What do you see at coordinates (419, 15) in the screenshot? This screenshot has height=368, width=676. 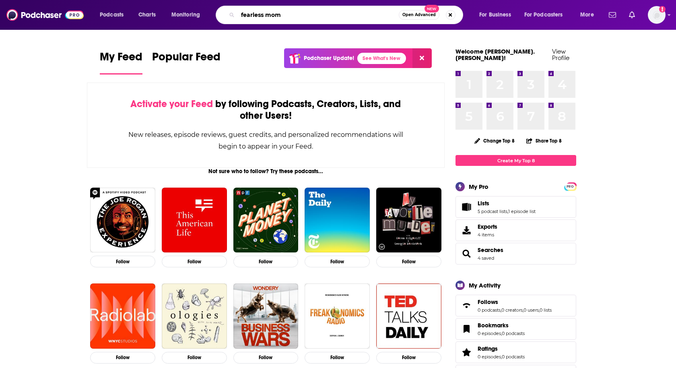 I see `button: Open AdvancedNew` at bounding box center [419, 15].